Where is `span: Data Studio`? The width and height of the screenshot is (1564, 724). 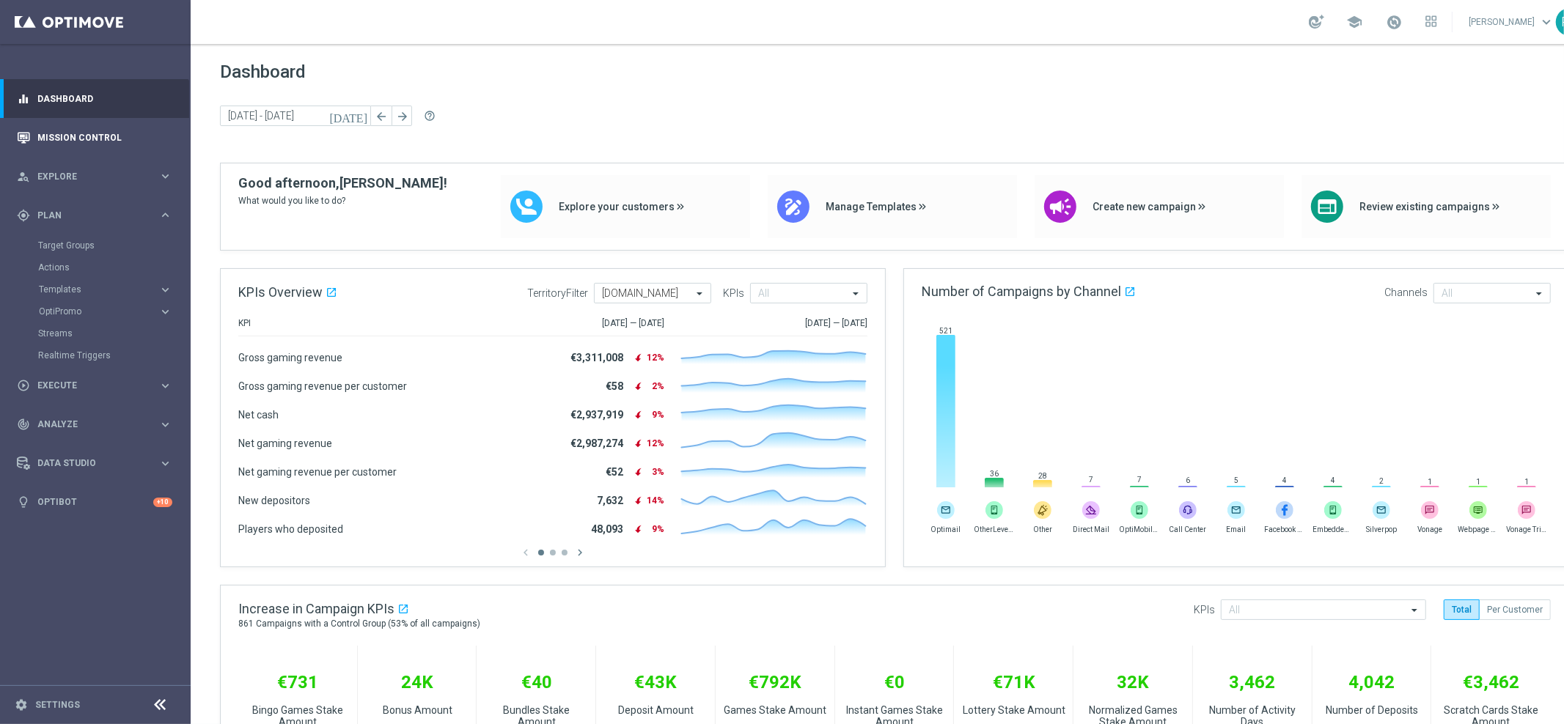 span: Data Studio is located at coordinates (97, 463).